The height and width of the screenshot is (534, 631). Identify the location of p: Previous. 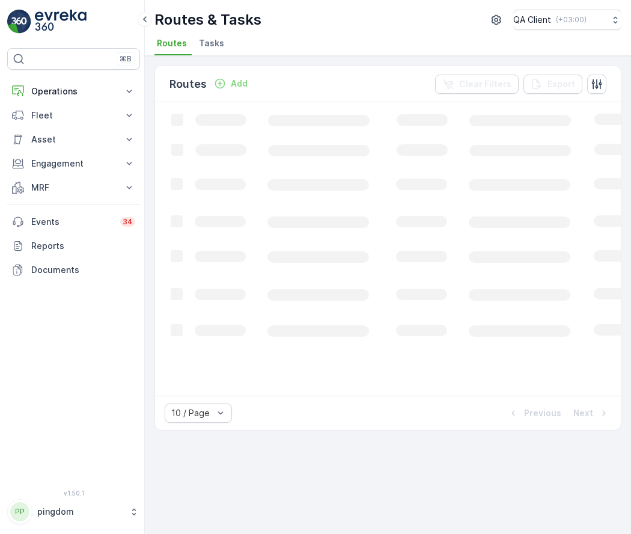
(543, 413).